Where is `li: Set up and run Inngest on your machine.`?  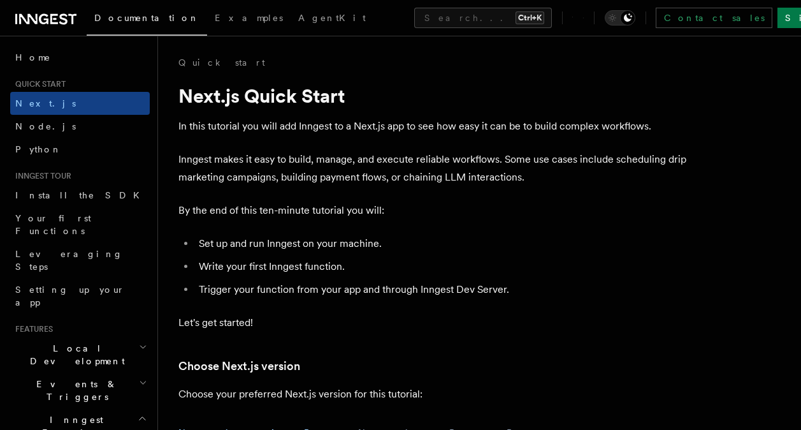
li: Set up and run Inngest on your machine. is located at coordinates (442, 243).